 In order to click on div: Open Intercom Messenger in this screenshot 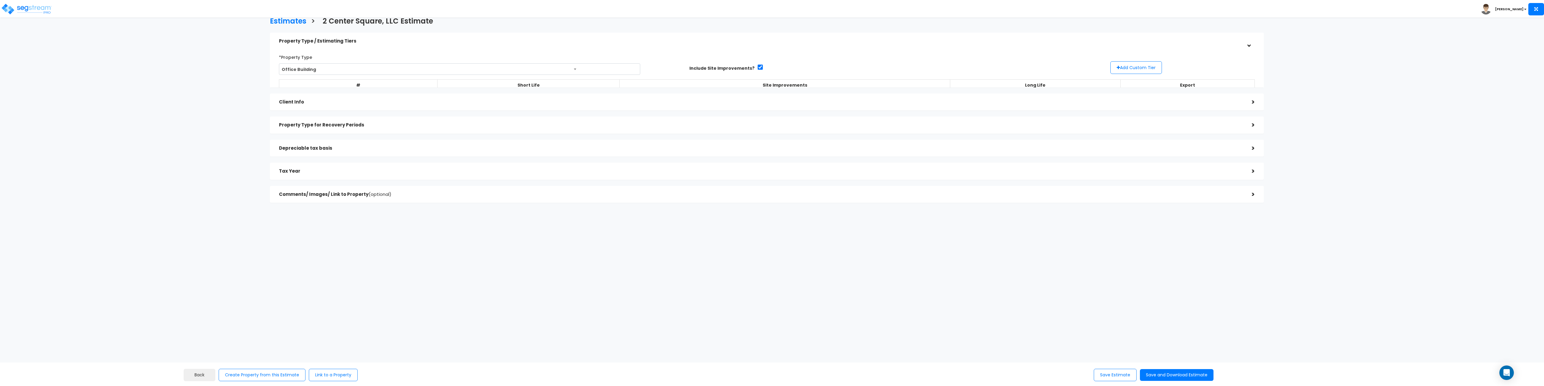, I will do `click(1507, 372)`.